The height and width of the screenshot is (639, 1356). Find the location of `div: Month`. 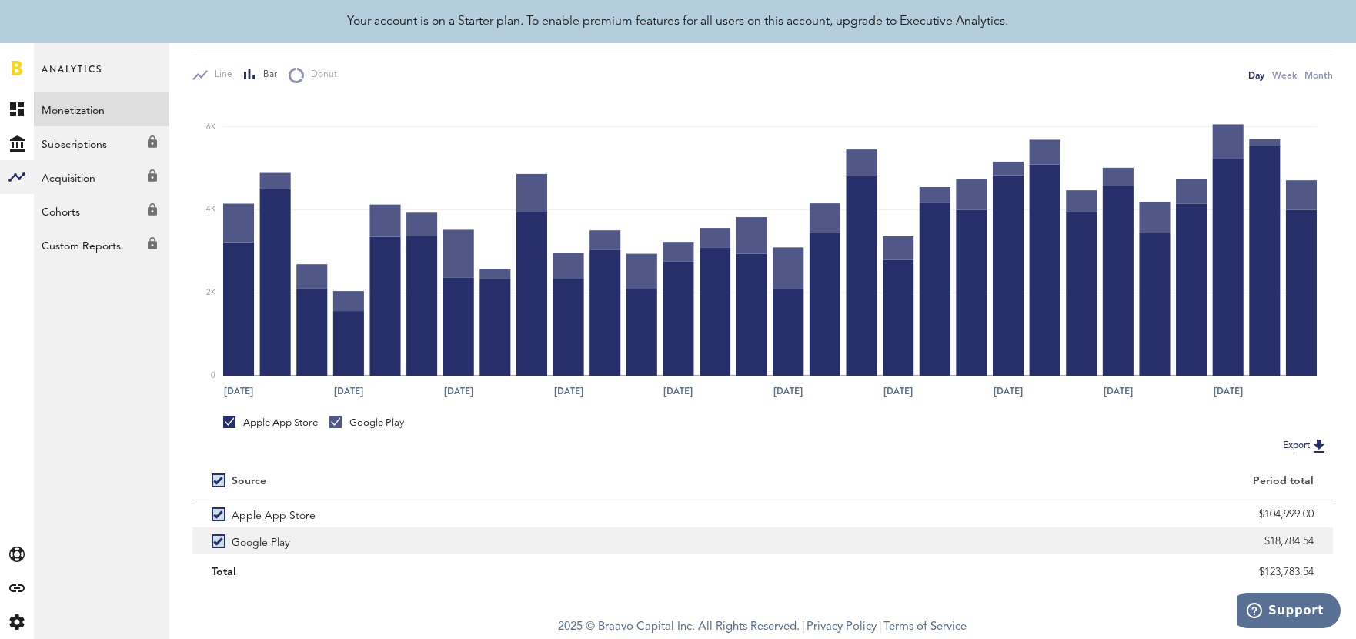

div: Month is located at coordinates (1318, 75).